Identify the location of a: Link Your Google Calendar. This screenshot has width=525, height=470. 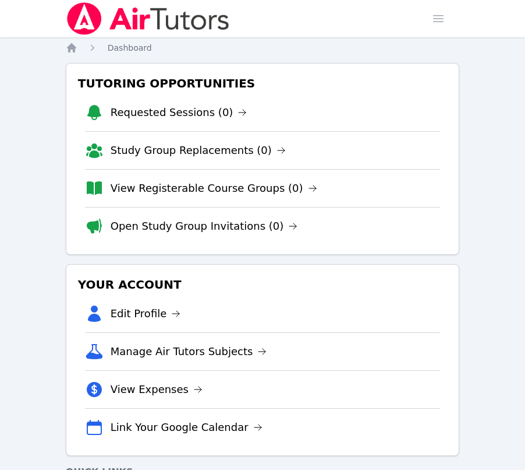
(186, 427).